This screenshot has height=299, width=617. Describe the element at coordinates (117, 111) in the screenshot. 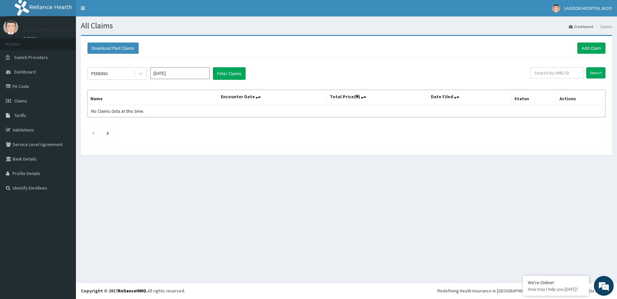

I see `span: No Claims data at this time.` at that location.